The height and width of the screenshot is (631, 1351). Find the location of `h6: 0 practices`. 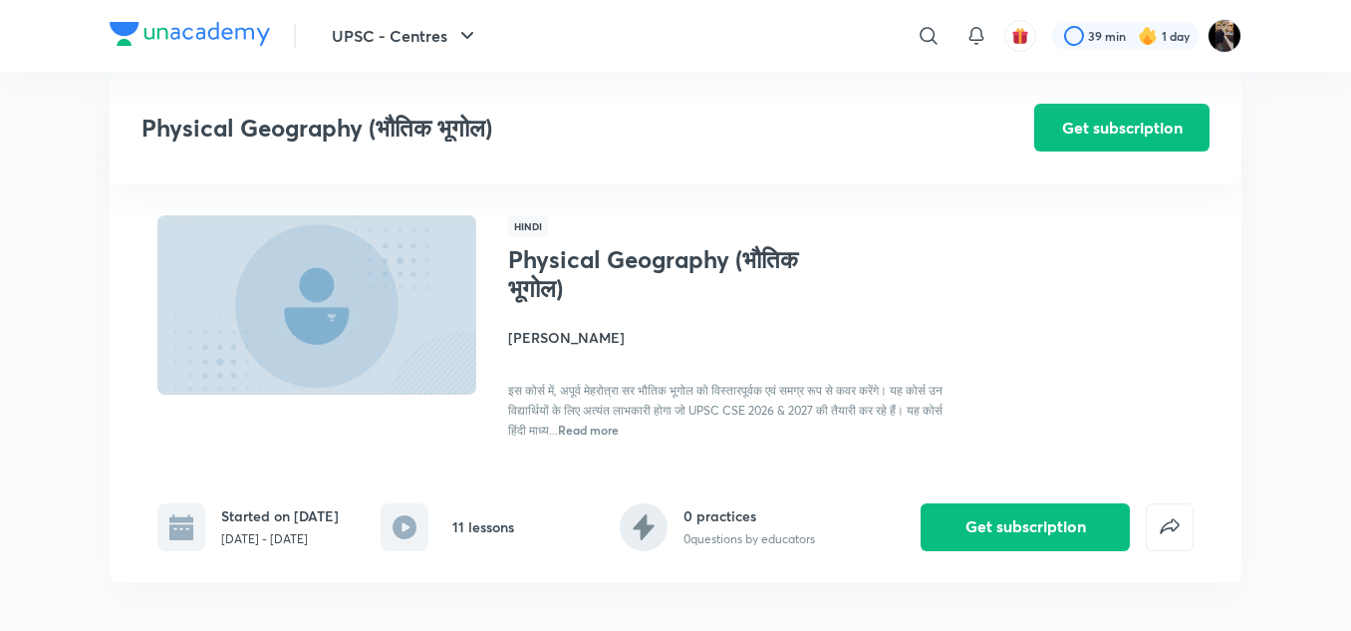

h6: 0 practices is located at coordinates (749, 515).